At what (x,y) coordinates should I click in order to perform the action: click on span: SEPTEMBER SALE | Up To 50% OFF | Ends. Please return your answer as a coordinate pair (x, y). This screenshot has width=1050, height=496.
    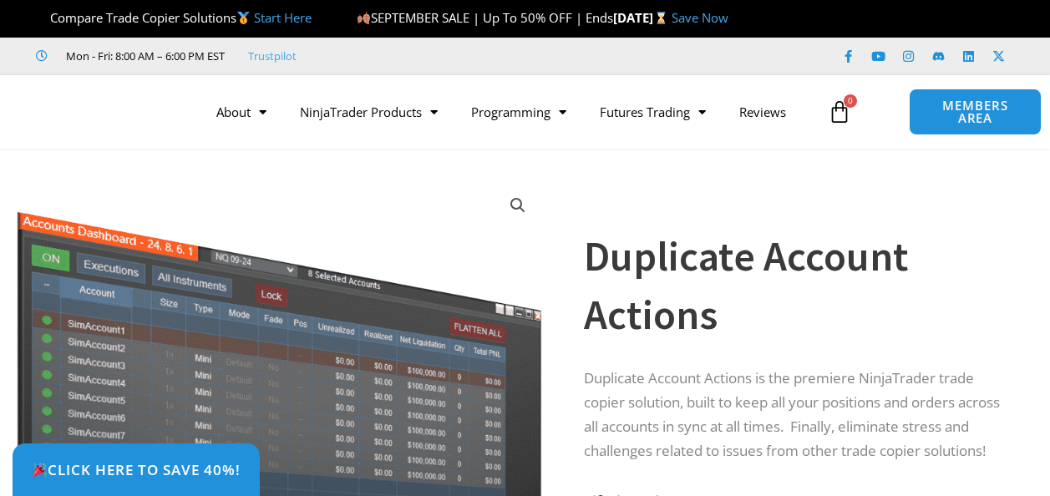
    Looking at the image, I should click on (485, 18).